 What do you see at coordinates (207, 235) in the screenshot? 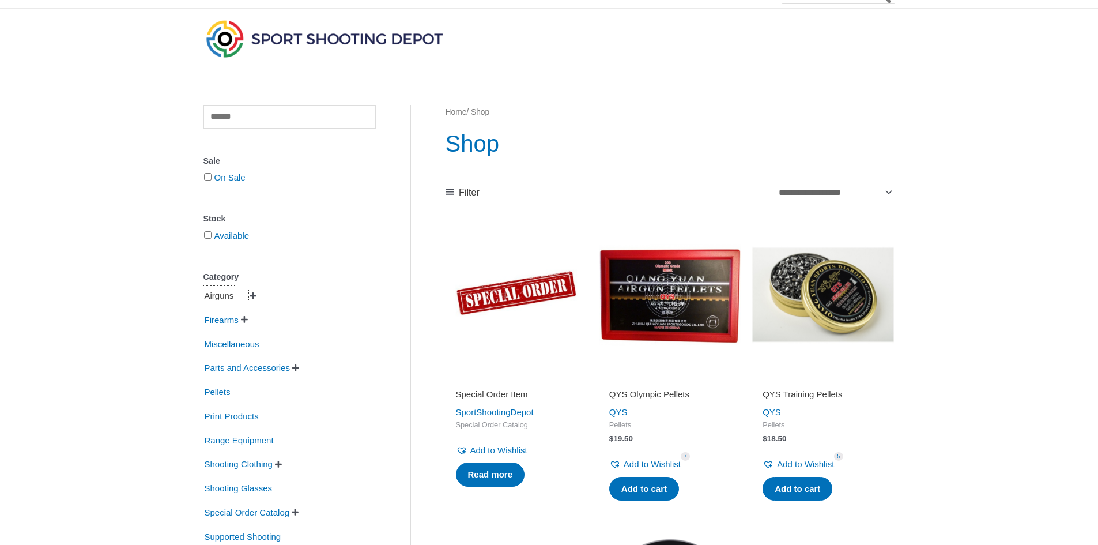
I see `input: Available` at bounding box center [207, 235].